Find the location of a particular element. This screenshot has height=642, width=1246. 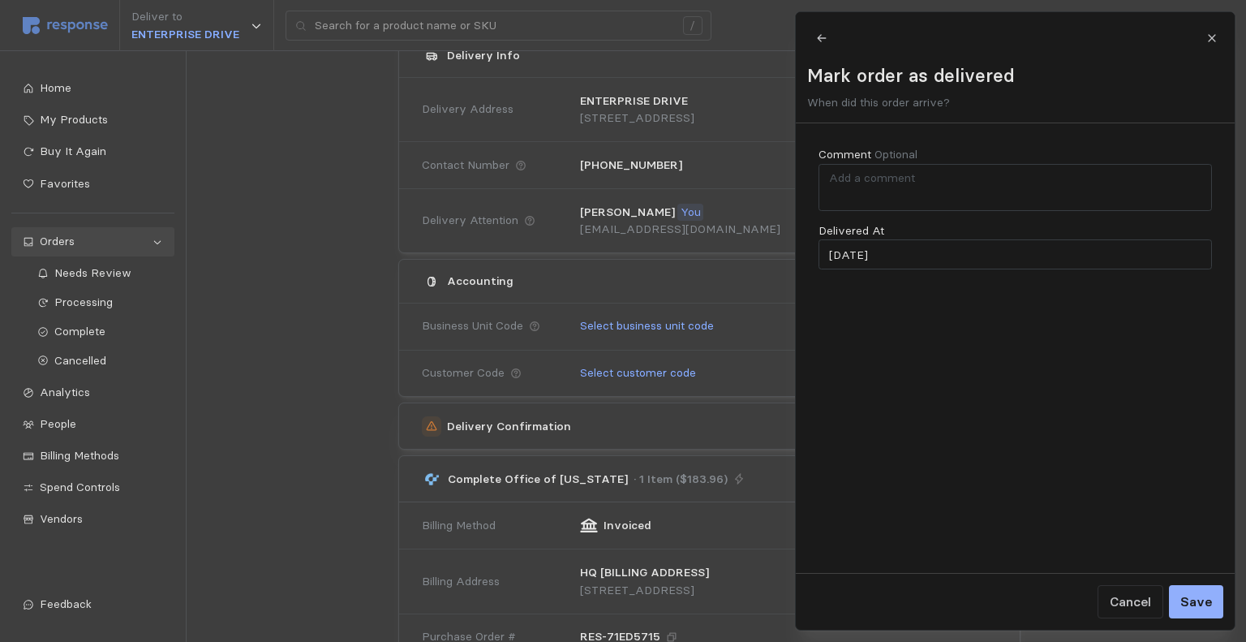

p: Cancel is located at coordinates (1129, 601).